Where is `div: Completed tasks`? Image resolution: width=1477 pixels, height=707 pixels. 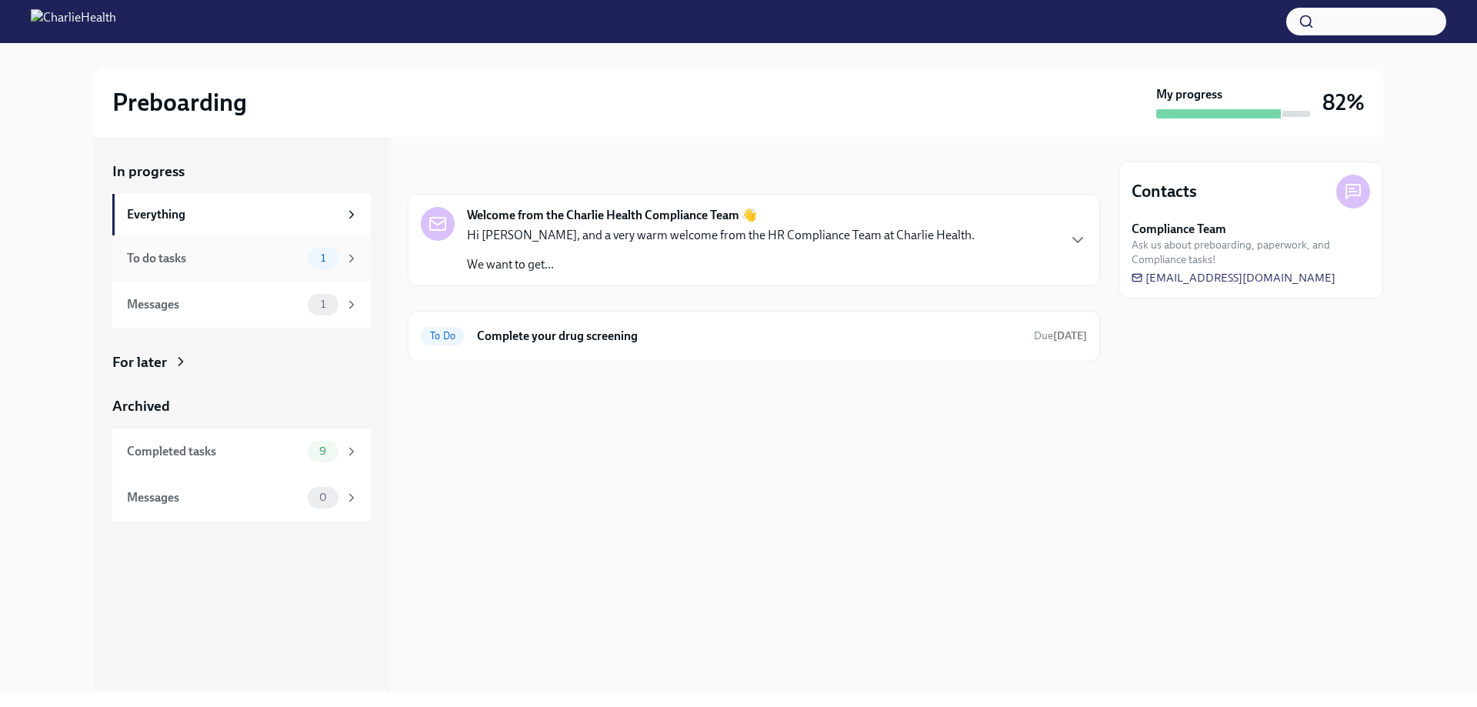 div: Completed tasks is located at coordinates (214, 452).